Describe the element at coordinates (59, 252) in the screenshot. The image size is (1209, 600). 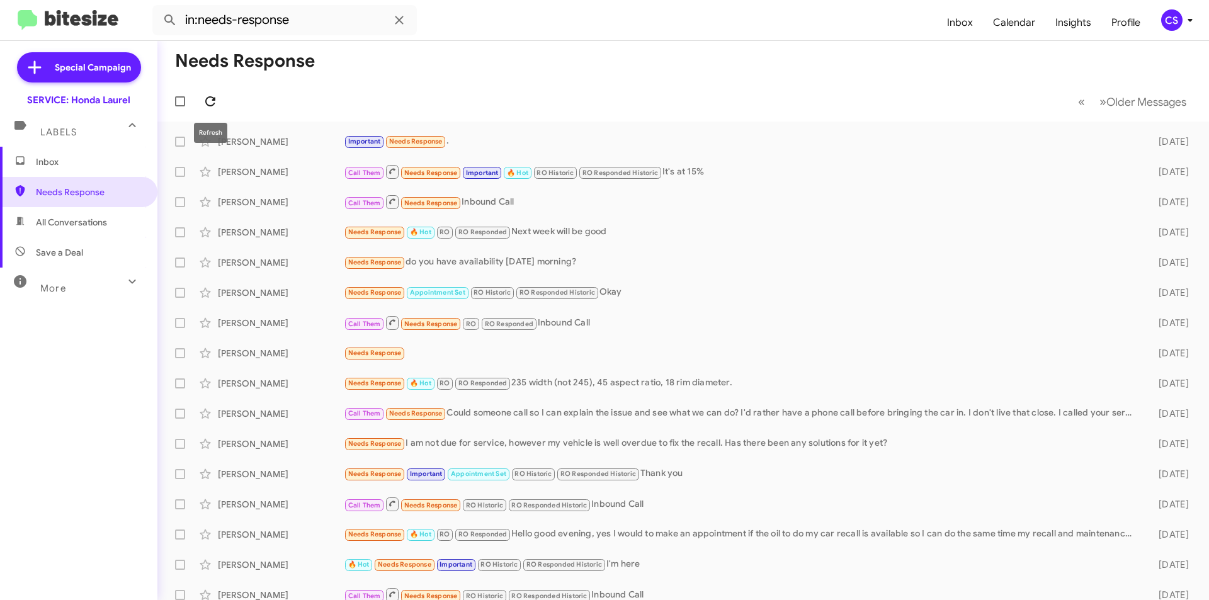
I see `span: Save a Deal` at that location.